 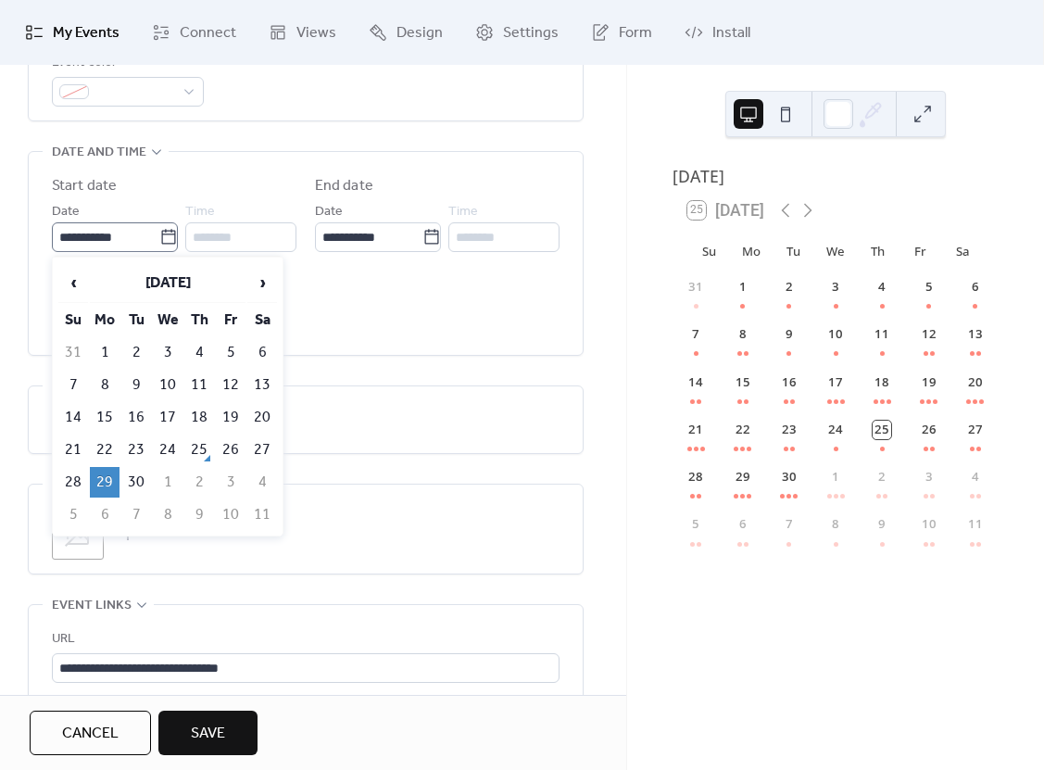 I want to click on span: Connect, so click(x=208, y=33).